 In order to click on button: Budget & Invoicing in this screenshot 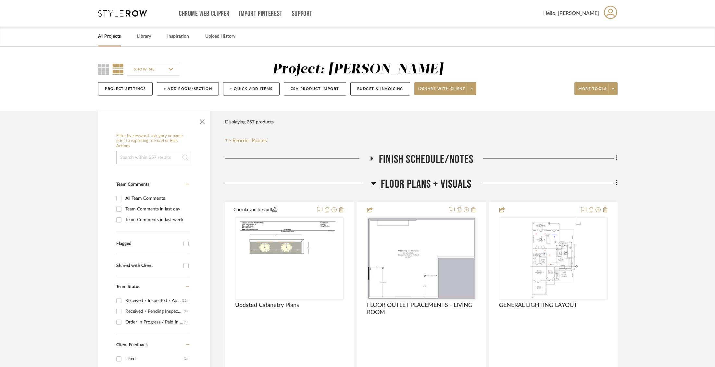, I will do `click(380, 89)`.